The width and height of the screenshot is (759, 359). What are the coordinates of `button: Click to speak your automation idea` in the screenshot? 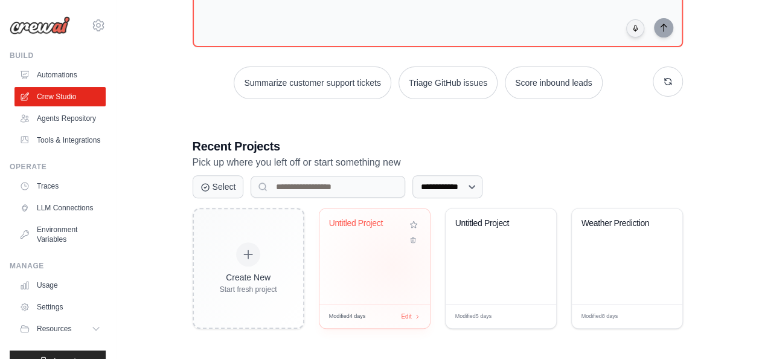 It's located at (635, 28).